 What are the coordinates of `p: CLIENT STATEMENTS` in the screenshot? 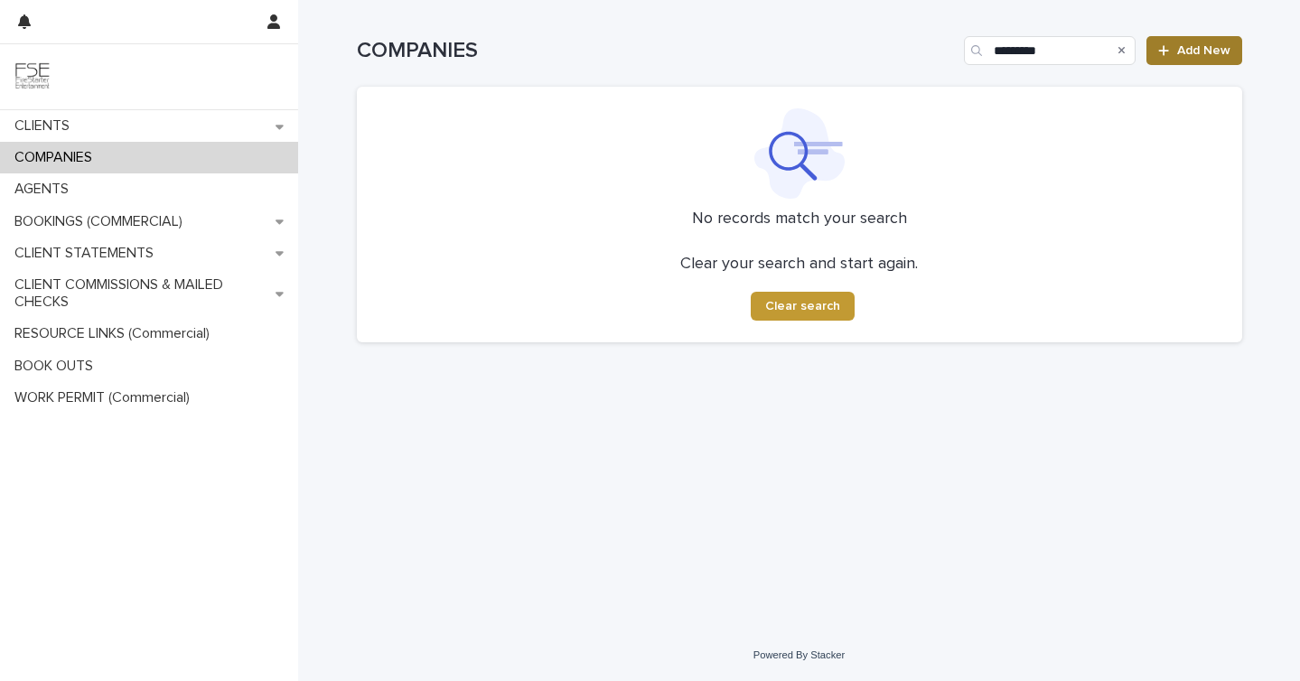 It's located at (88, 253).